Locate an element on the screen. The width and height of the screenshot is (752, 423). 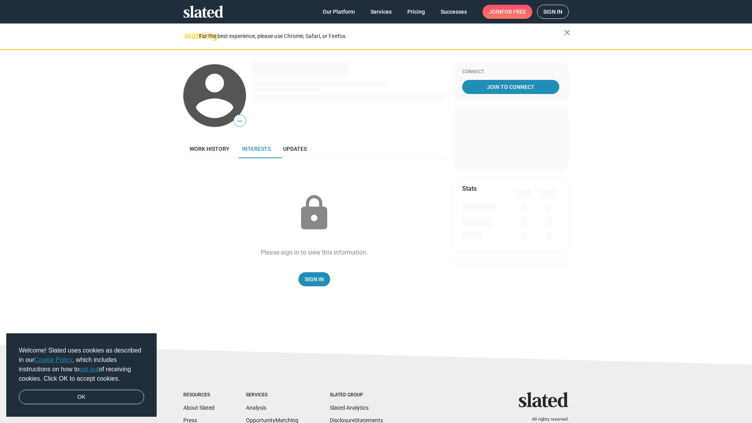
div: Please sign in to view this information. is located at coordinates (314, 252).